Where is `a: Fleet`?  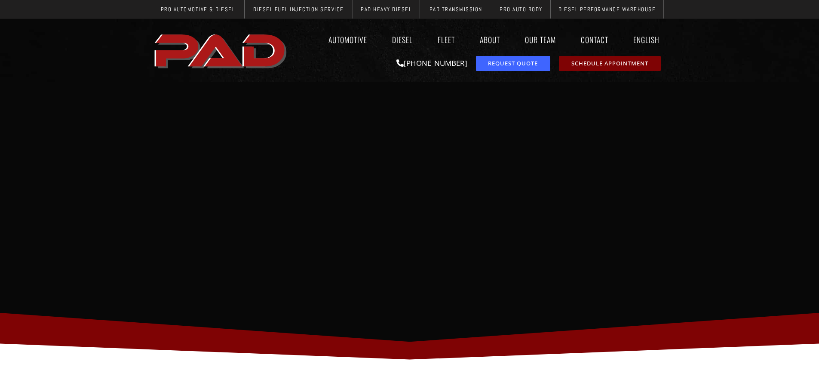 a: Fleet is located at coordinates (446, 40).